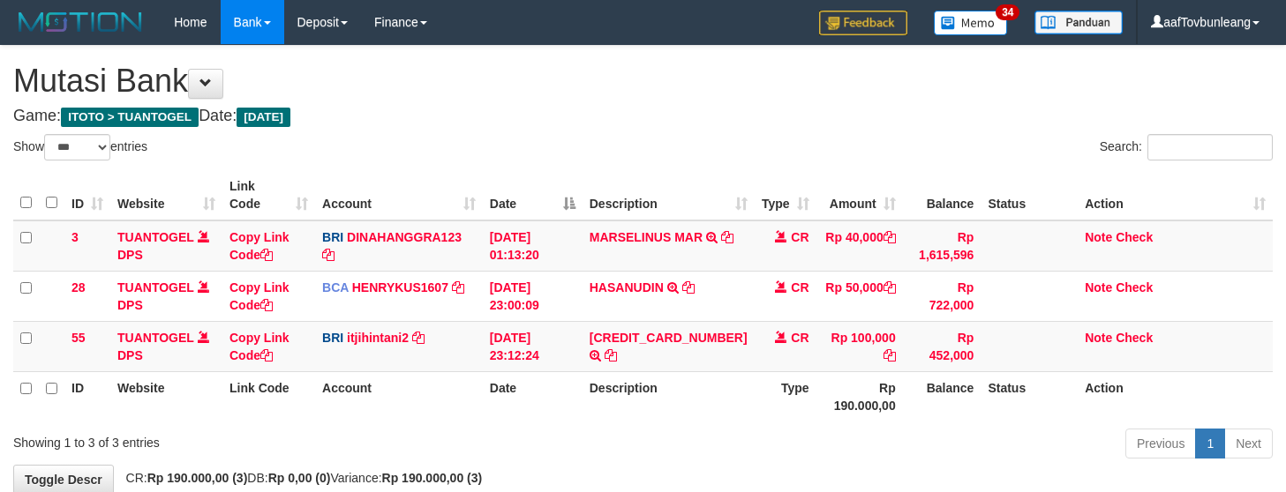 The height and width of the screenshot is (492, 1286). What do you see at coordinates (785, 396) in the screenshot?
I see `th: Type` at bounding box center [785, 396].